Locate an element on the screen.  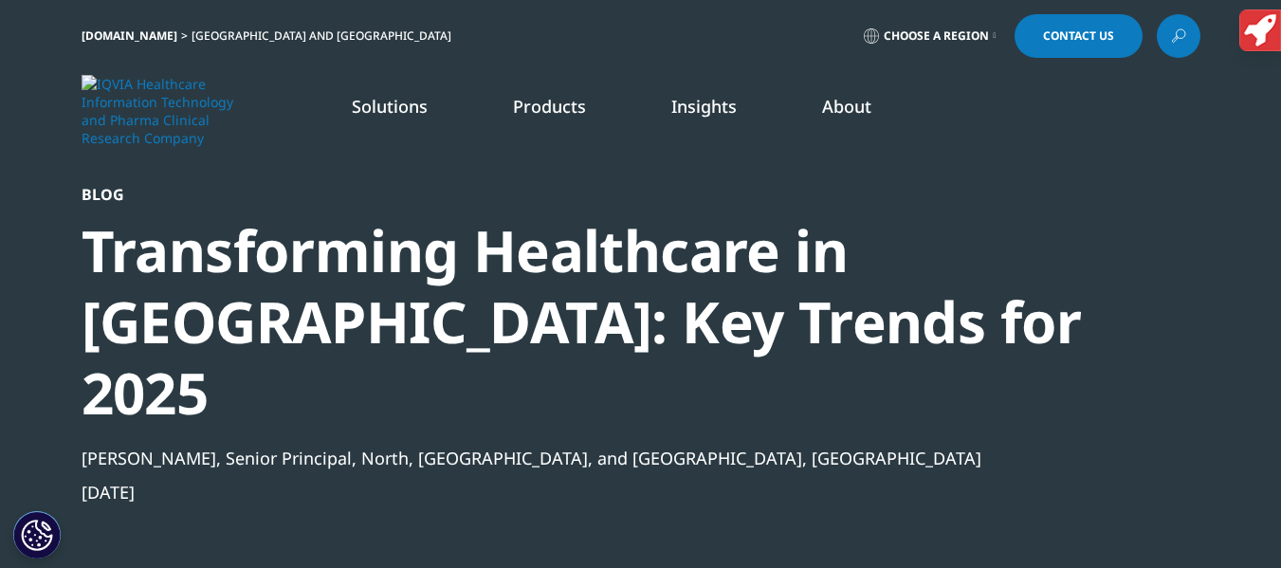
a: Contact Us is located at coordinates (1078, 36).